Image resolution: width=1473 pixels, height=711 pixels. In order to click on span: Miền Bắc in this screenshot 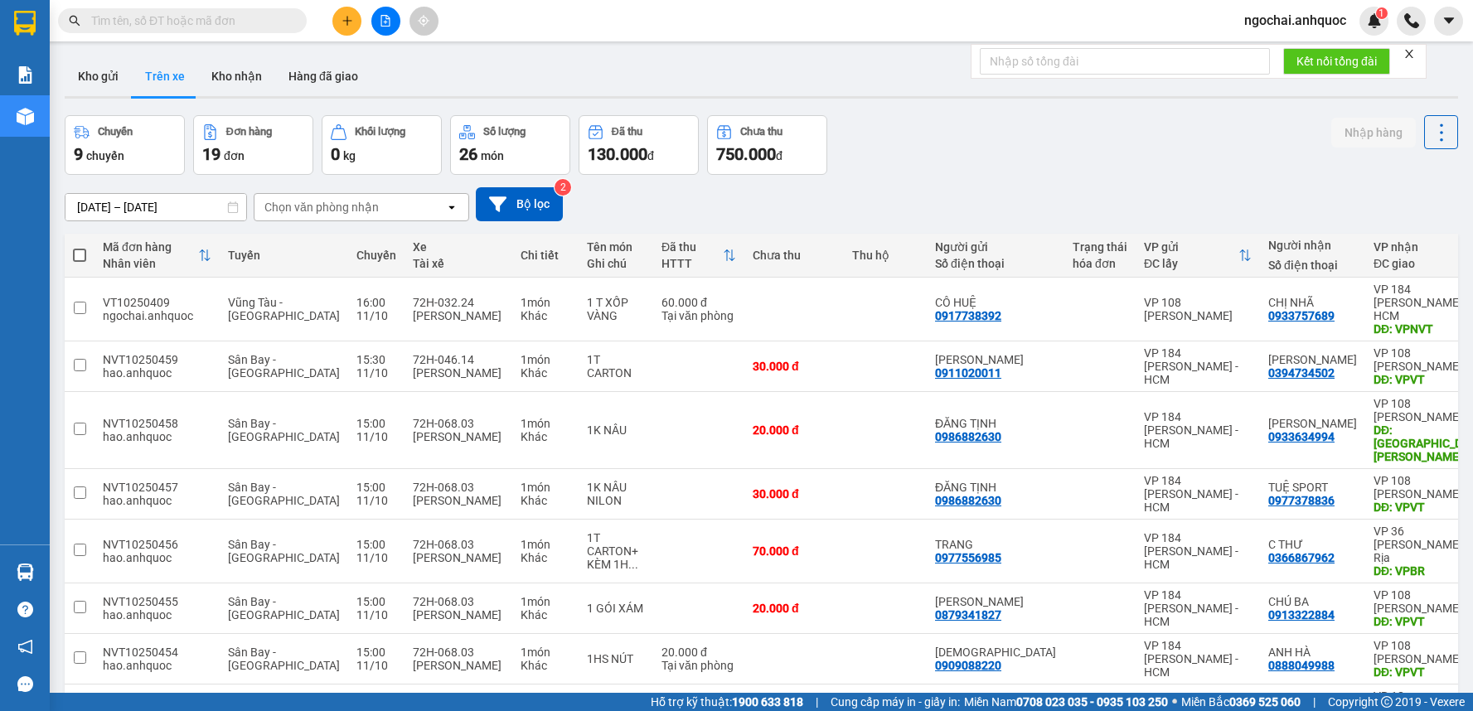, I will do `click(1241, 702)`.